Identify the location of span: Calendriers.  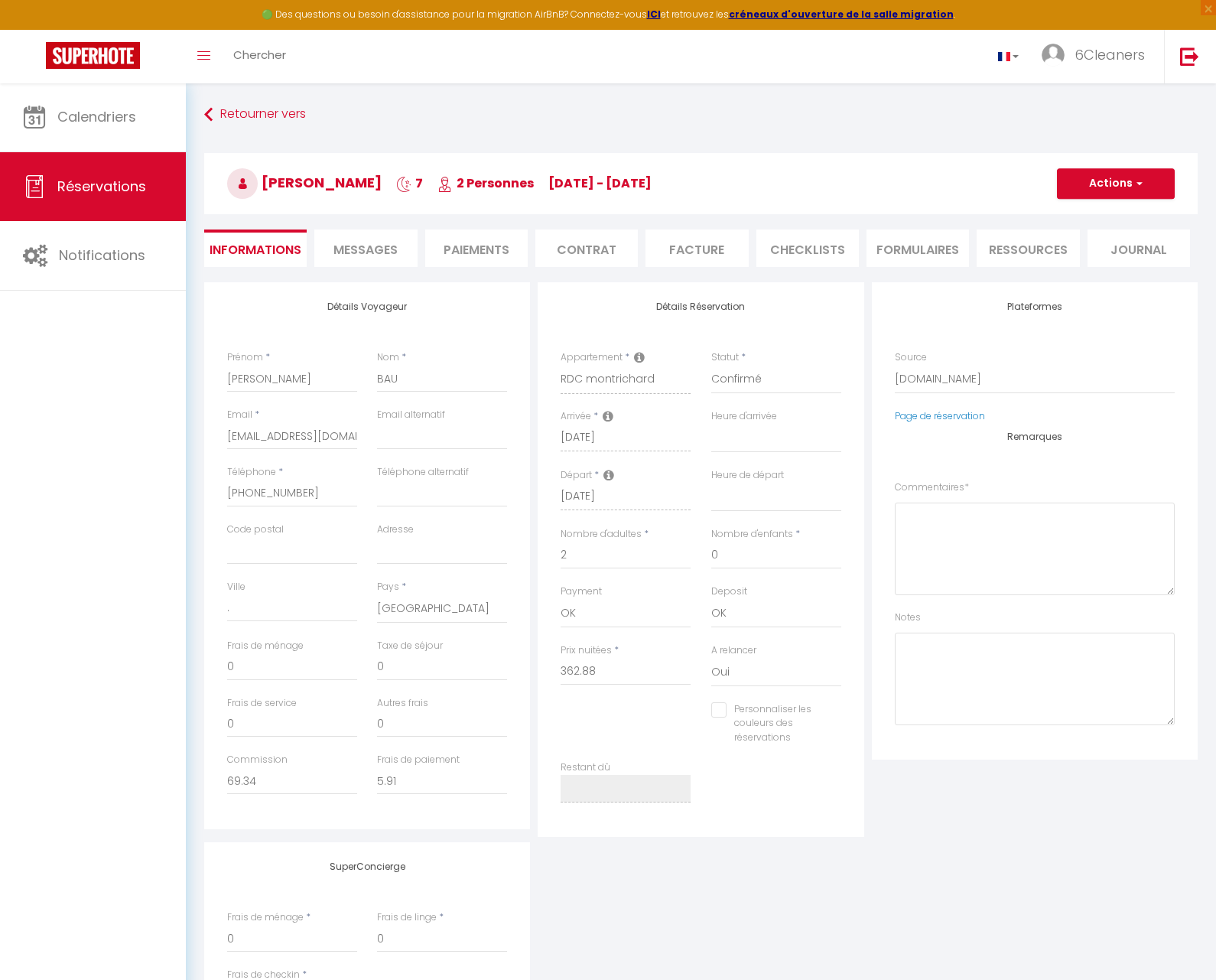
(96, 116).